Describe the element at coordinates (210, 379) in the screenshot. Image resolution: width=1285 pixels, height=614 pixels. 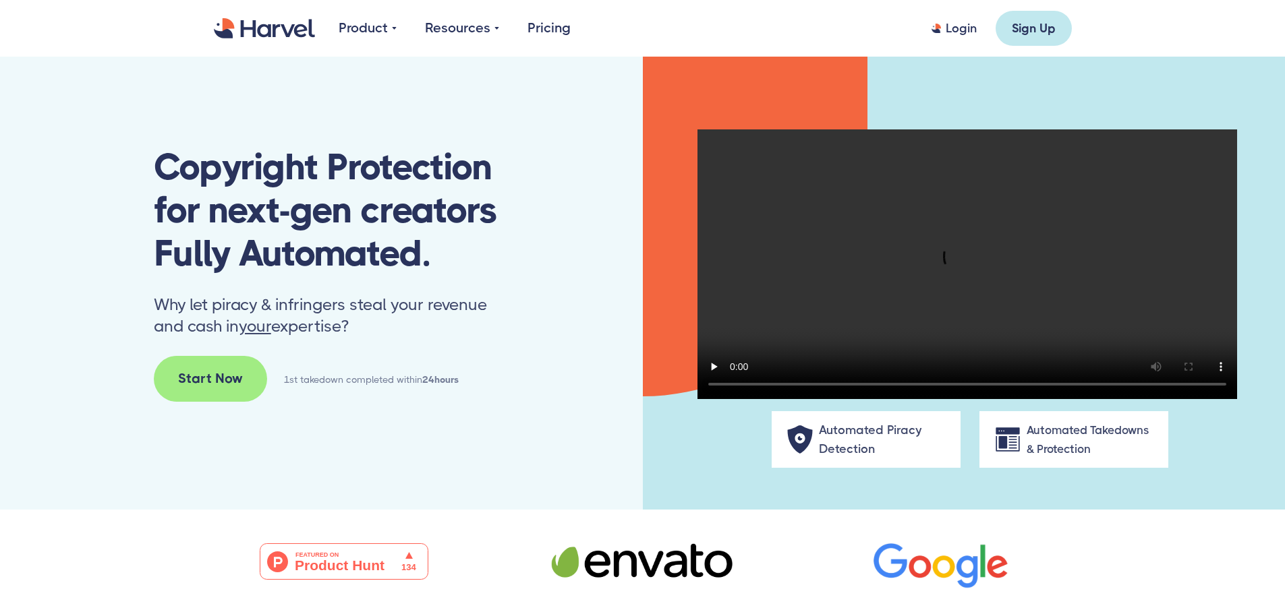
I see `a: Start Now` at that location.